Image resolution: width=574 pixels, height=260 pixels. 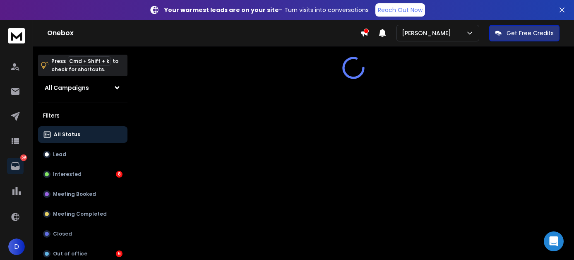 I want to click on button: Interested8, so click(x=83, y=174).